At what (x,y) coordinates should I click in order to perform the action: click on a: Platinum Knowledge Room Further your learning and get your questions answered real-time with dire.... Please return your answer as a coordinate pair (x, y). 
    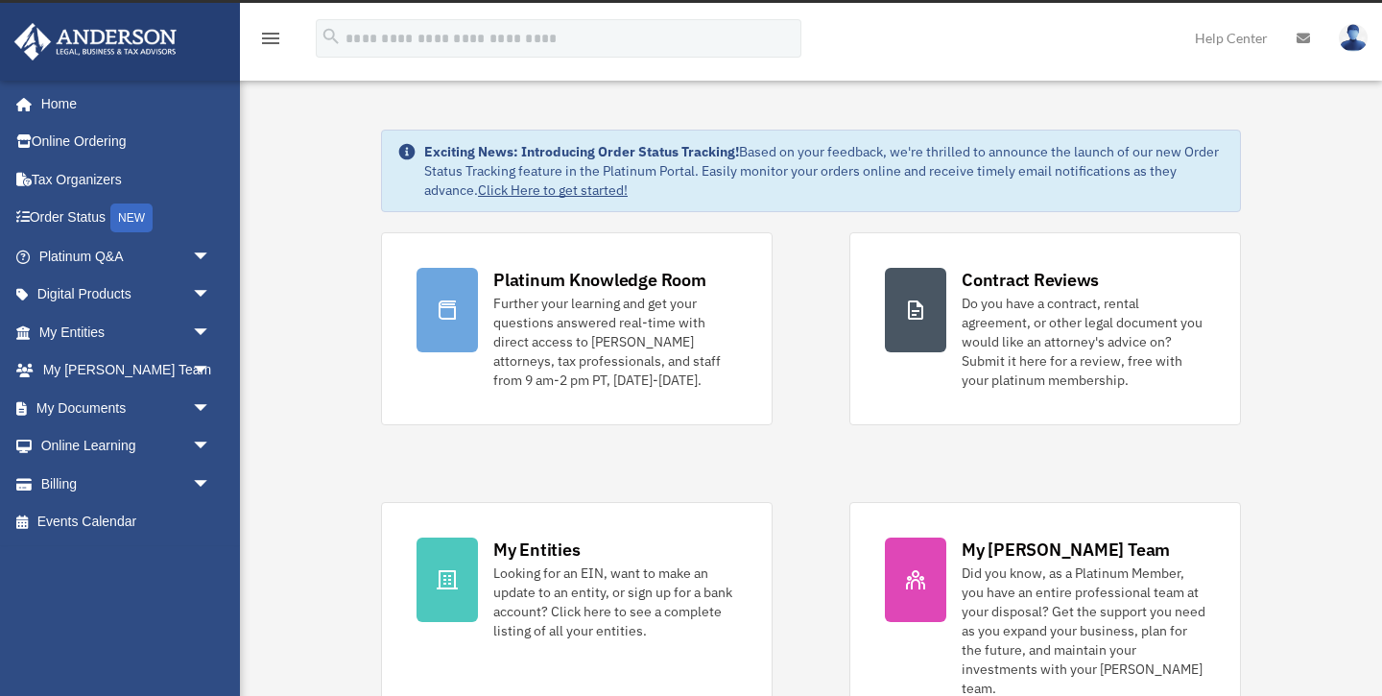
    Looking at the image, I should click on (577, 328).